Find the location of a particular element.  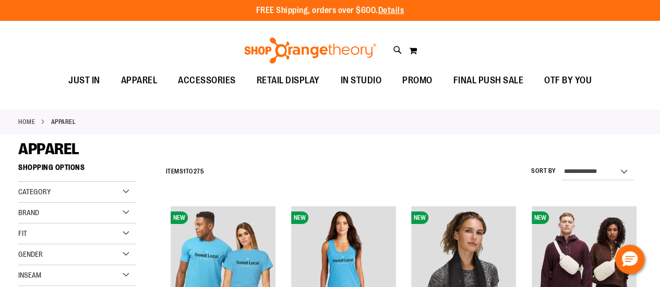

span: FINAL PUSH SALE is located at coordinates (488, 80).